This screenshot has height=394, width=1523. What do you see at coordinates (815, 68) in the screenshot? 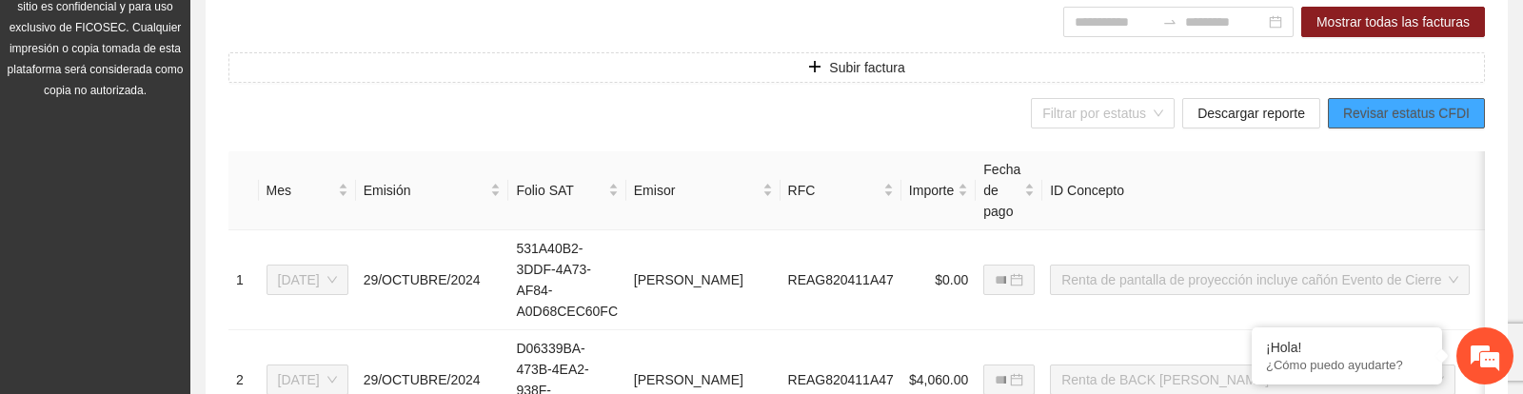
I see `span: plus` at bounding box center [815, 68].